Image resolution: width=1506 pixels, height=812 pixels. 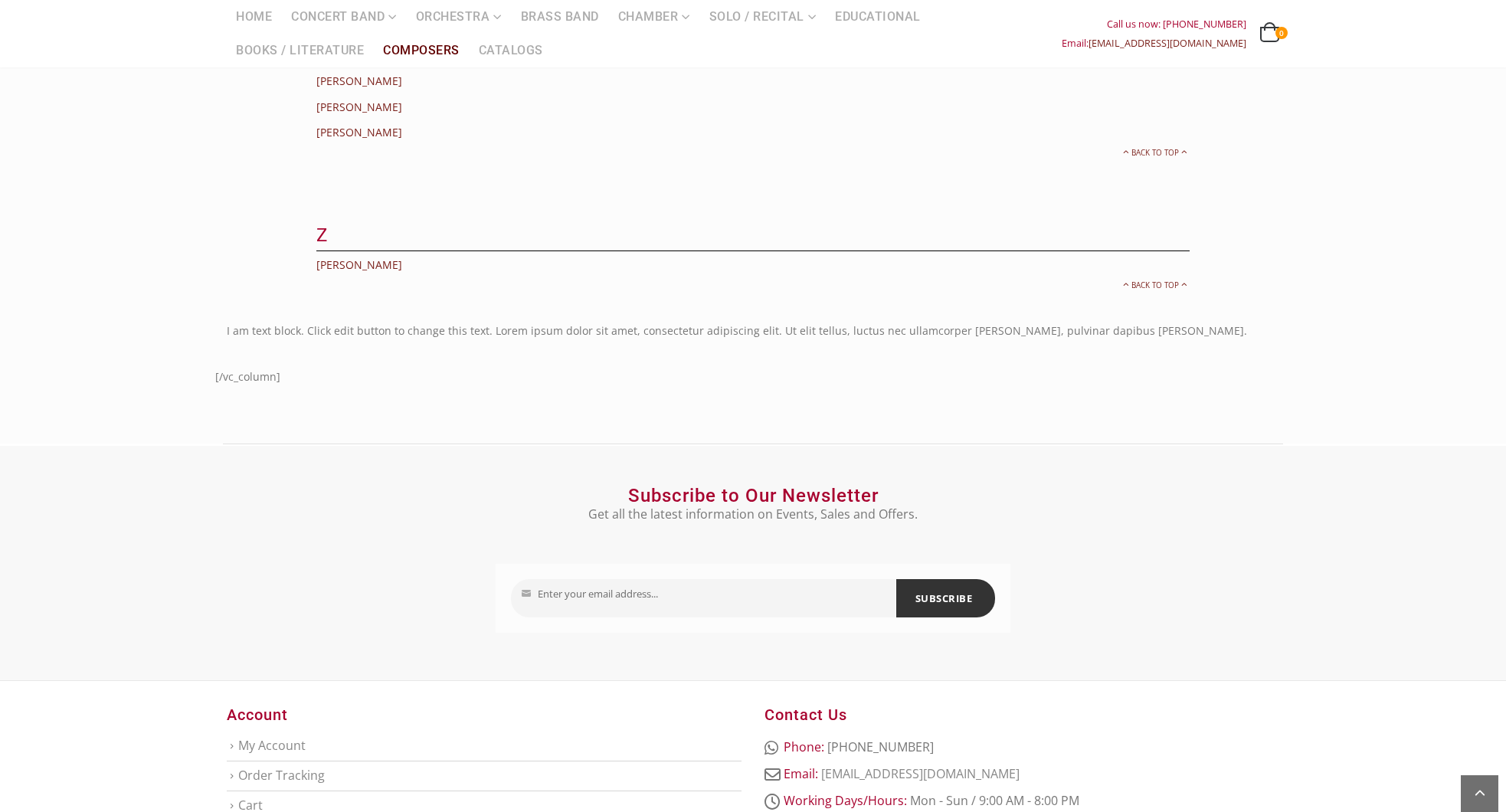 I want to click on h3: Contact Us, so click(x=1022, y=714).